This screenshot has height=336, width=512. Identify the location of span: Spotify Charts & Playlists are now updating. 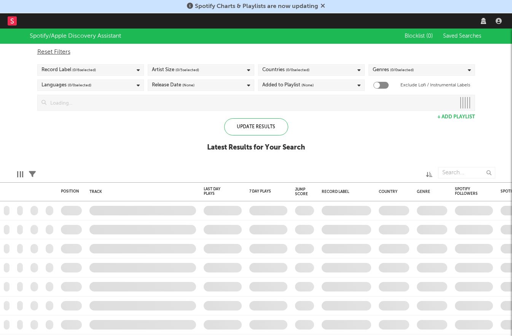
(256, 6).